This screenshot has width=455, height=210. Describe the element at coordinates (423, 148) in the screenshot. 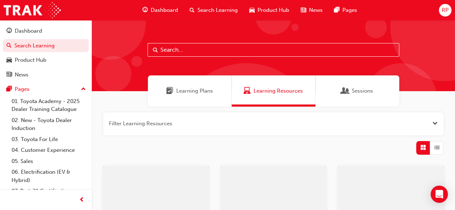

I see `span: Grid` at that location.